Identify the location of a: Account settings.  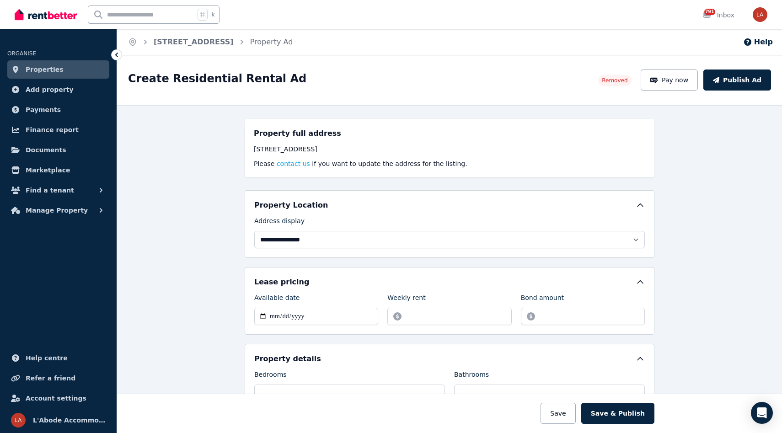
(58, 398).